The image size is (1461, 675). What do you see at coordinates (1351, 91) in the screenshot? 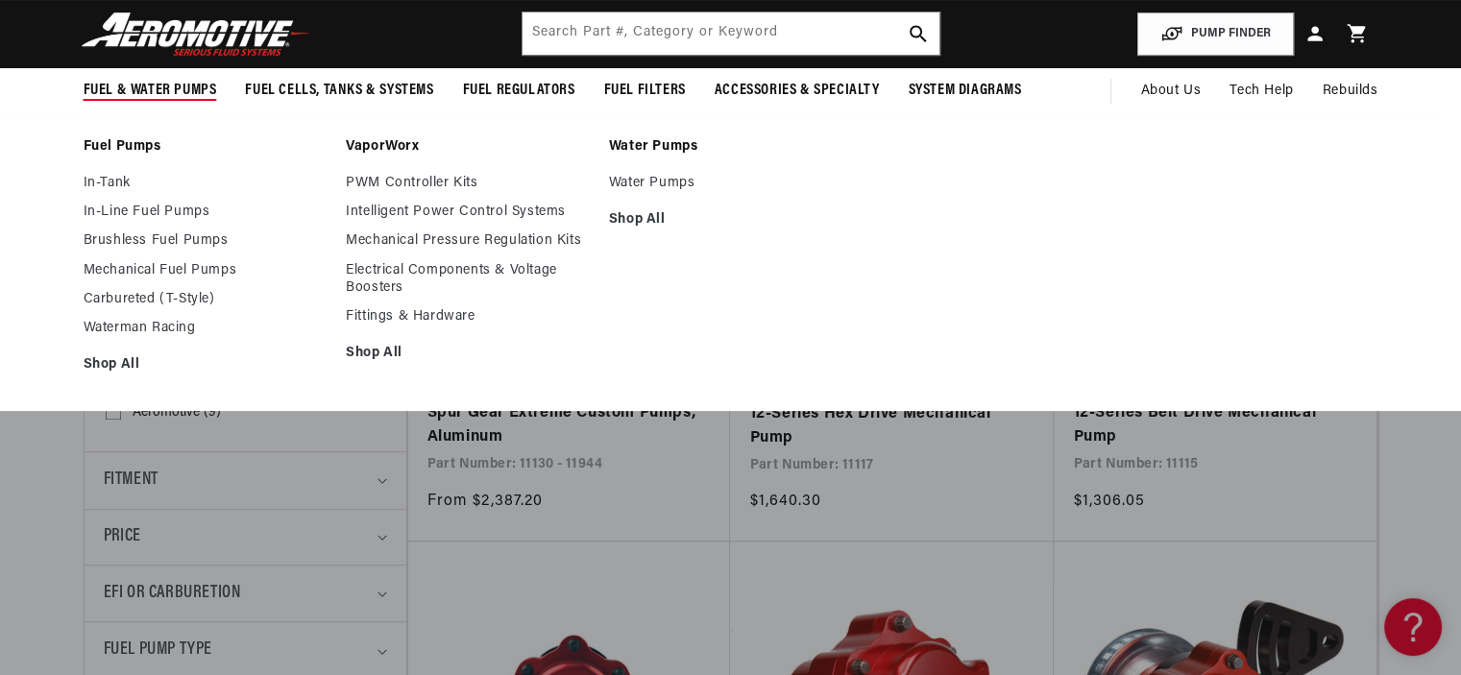
I see `summary: Rebuilds` at bounding box center [1351, 91].